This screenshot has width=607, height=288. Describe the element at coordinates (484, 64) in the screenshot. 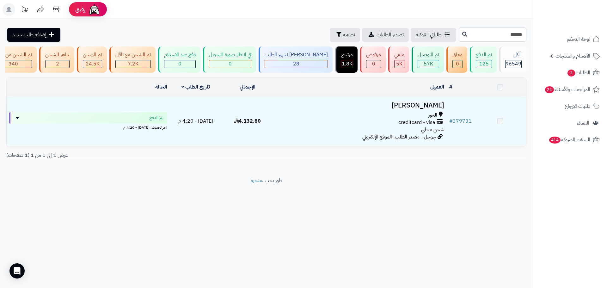

I see `div: 125` at that location.